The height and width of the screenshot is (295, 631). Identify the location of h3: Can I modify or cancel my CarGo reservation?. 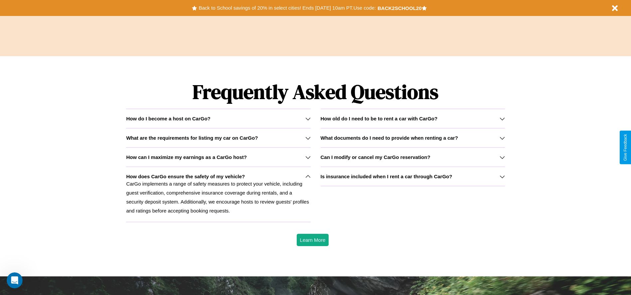
(375, 157).